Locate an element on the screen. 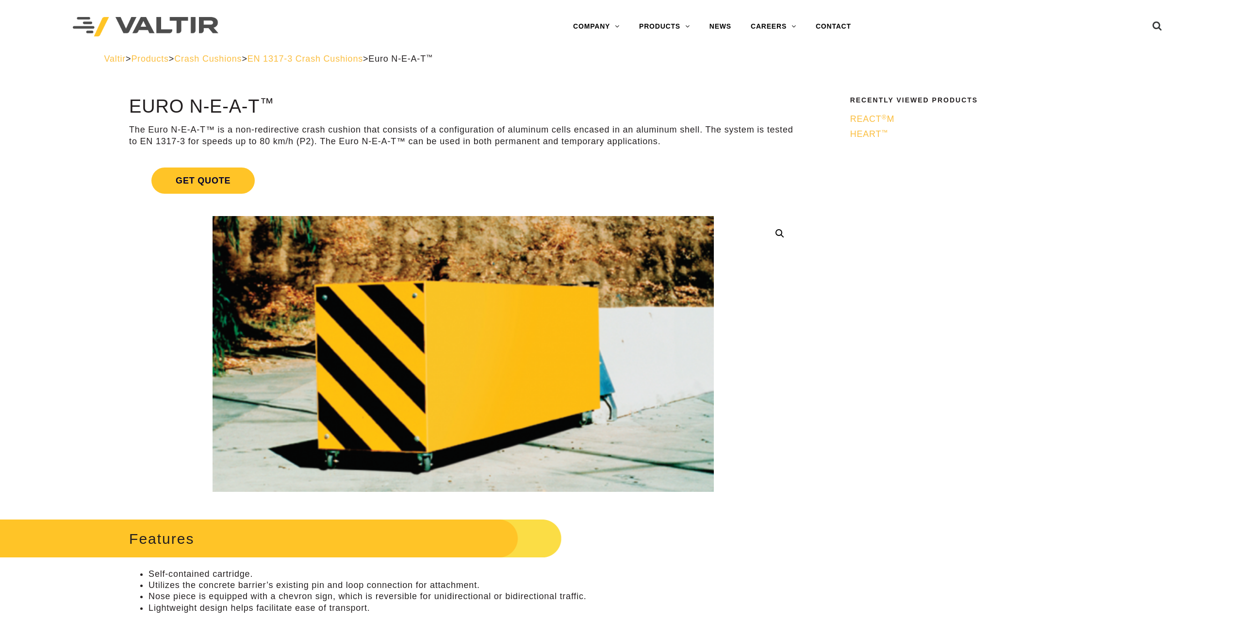 This screenshot has width=1235, height=621. a: CAREERS is located at coordinates (773, 27).